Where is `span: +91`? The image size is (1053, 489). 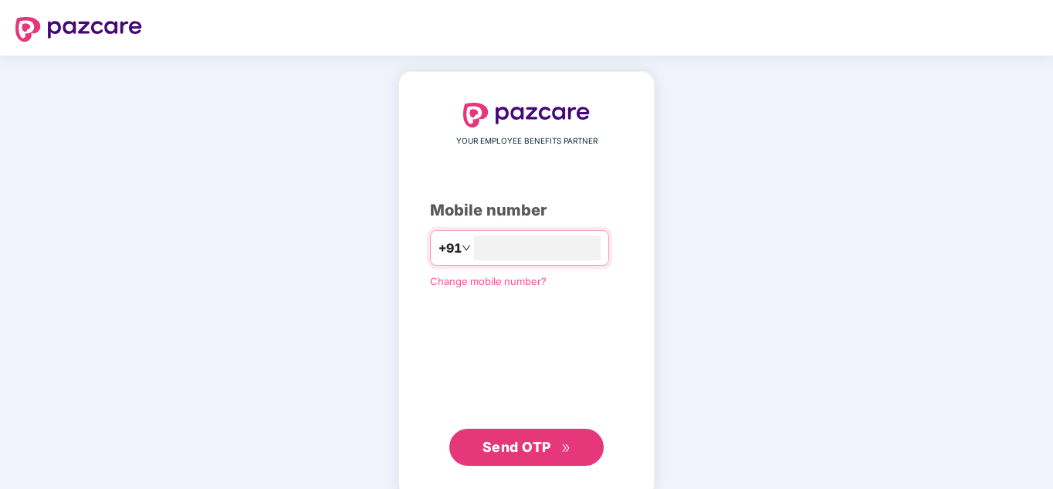
span: +91 is located at coordinates (450, 248).